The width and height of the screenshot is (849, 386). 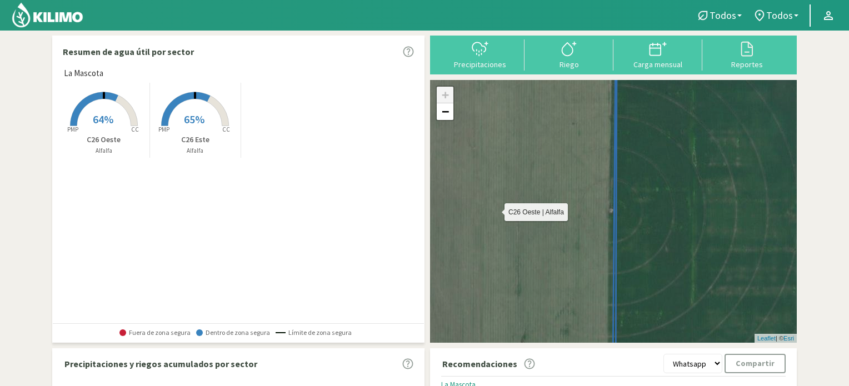 What do you see at coordinates (128, 52) in the screenshot?
I see `p: Resumen de agua útil por sector` at bounding box center [128, 52].